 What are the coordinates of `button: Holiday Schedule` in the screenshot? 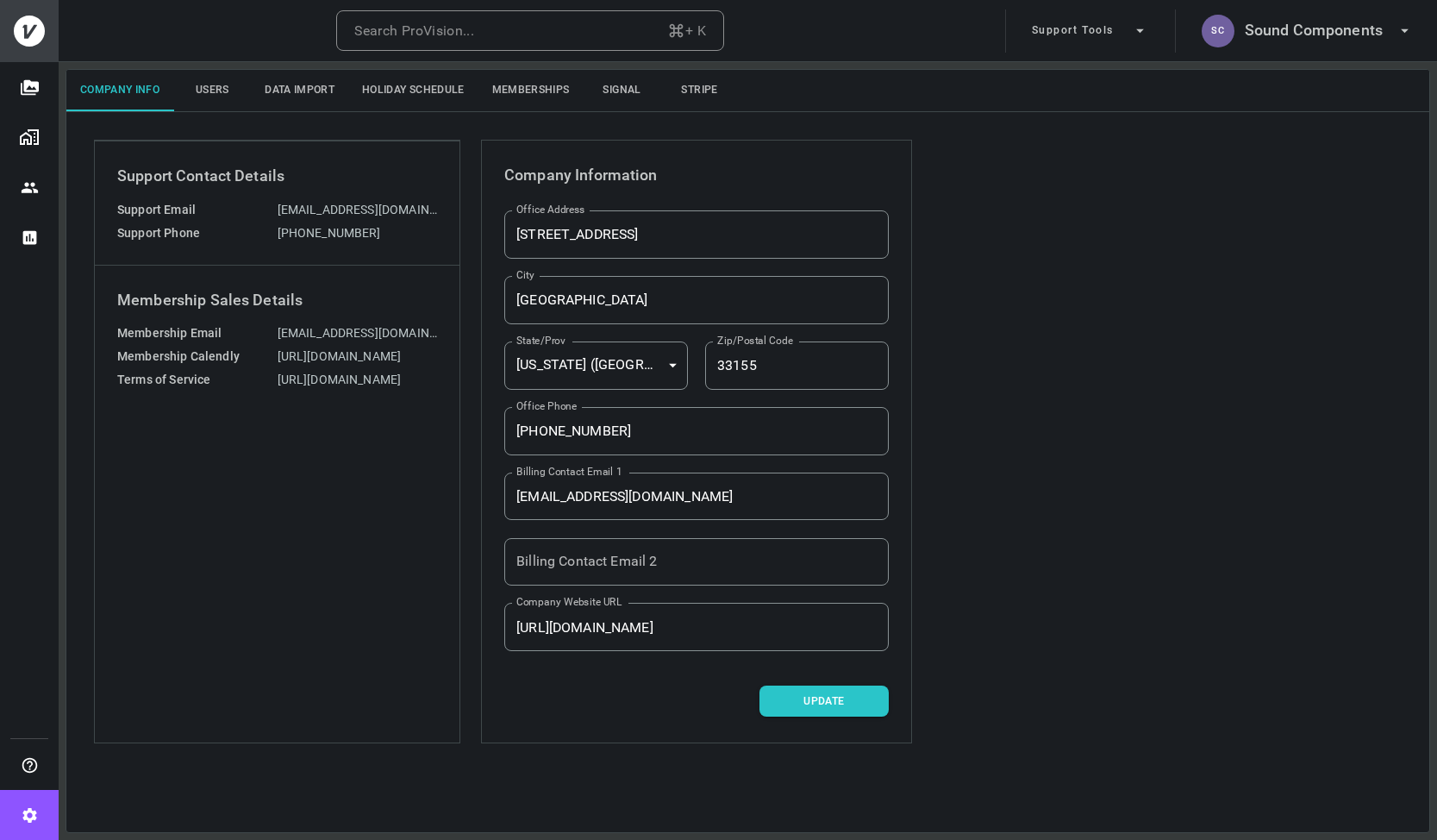 It's located at (413, 91).